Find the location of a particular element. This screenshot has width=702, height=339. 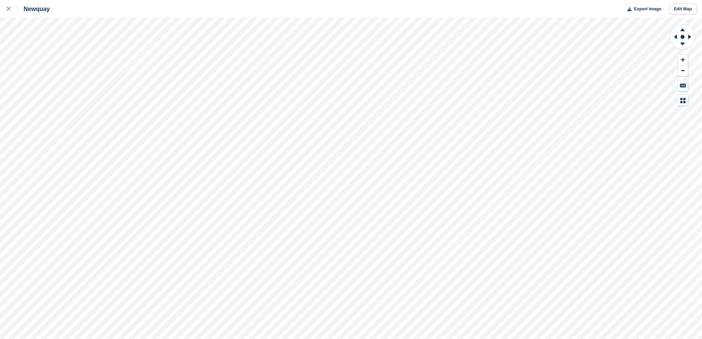

div: Newquay is located at coordinates (33, 9).